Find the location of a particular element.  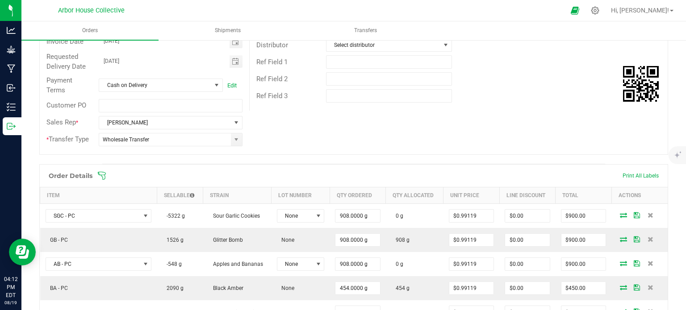

span: Sales Rep is located at coordinates (61, 122).